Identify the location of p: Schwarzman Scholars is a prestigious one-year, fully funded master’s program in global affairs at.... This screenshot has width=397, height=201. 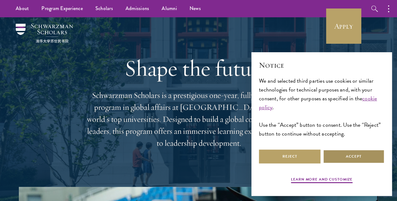
(199, 119).